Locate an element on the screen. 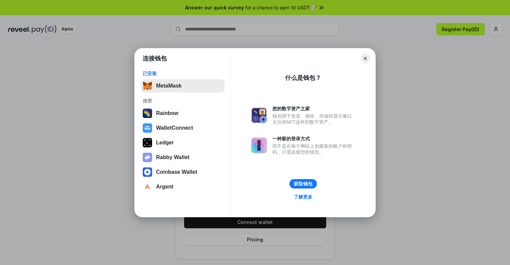 This screenshot has height=265, width=510. div: MetaMask is located at coordinates (169, 86).